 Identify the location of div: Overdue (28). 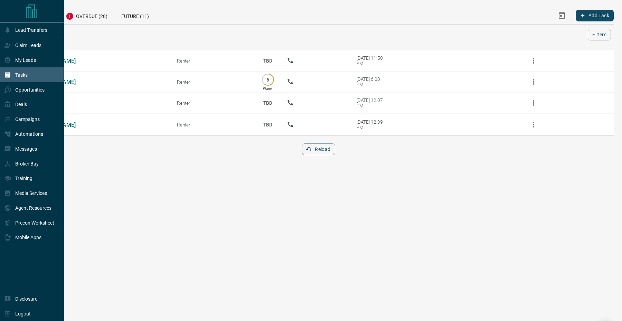
(86, 15).